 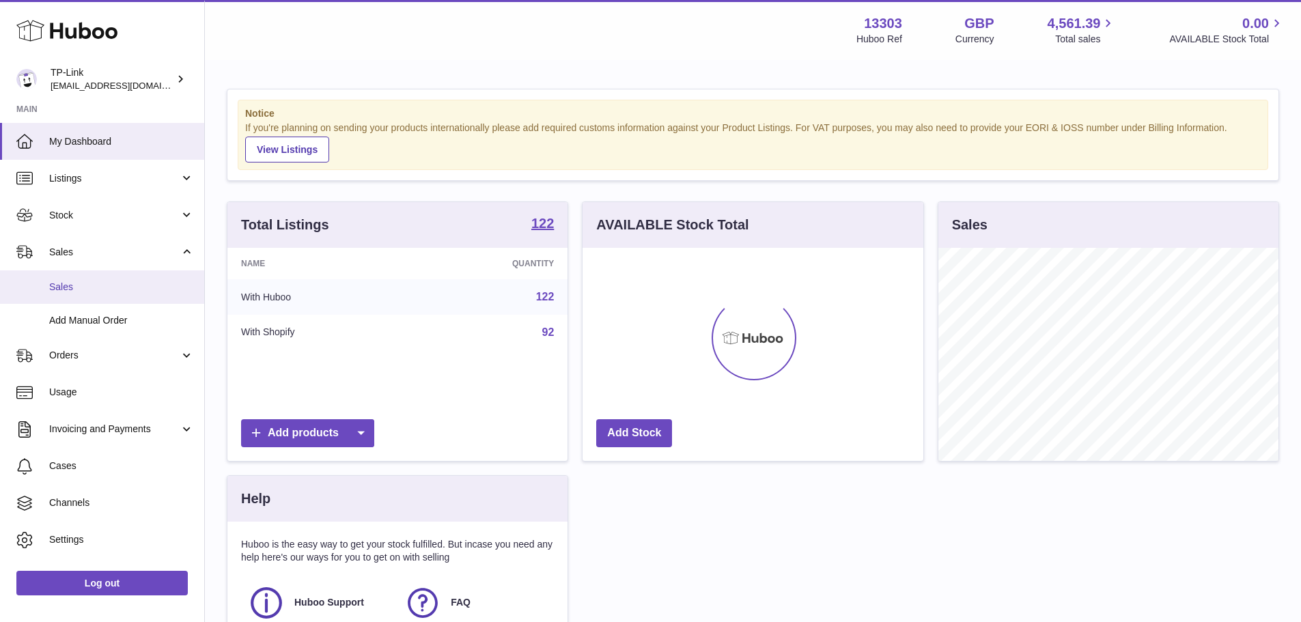 What do you see at coordinates (122, 141) in the screenshot?
I see `span: My Dashboard` at bounding box center [122, 141].